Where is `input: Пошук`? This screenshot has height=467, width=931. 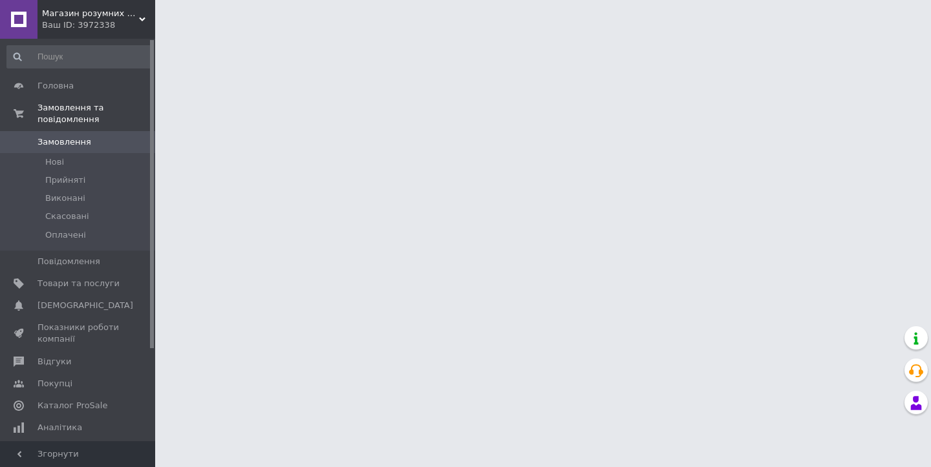 input: Пошук is located at coordinates (80, 57).